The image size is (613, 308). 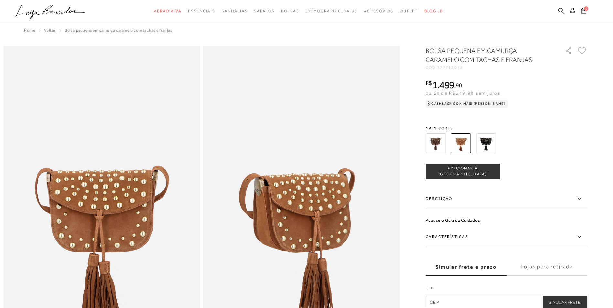 What do you see at coordinates (378, 11) in the screenshot?
I see `span: Acessórios` at bounding box center [378, 11].